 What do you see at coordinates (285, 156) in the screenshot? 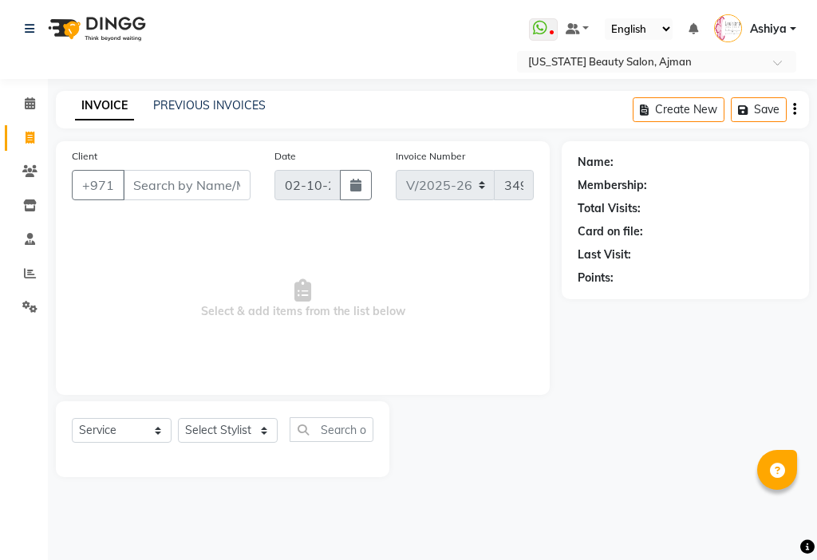
I see `label: Date` at bounding box center [285, 156].